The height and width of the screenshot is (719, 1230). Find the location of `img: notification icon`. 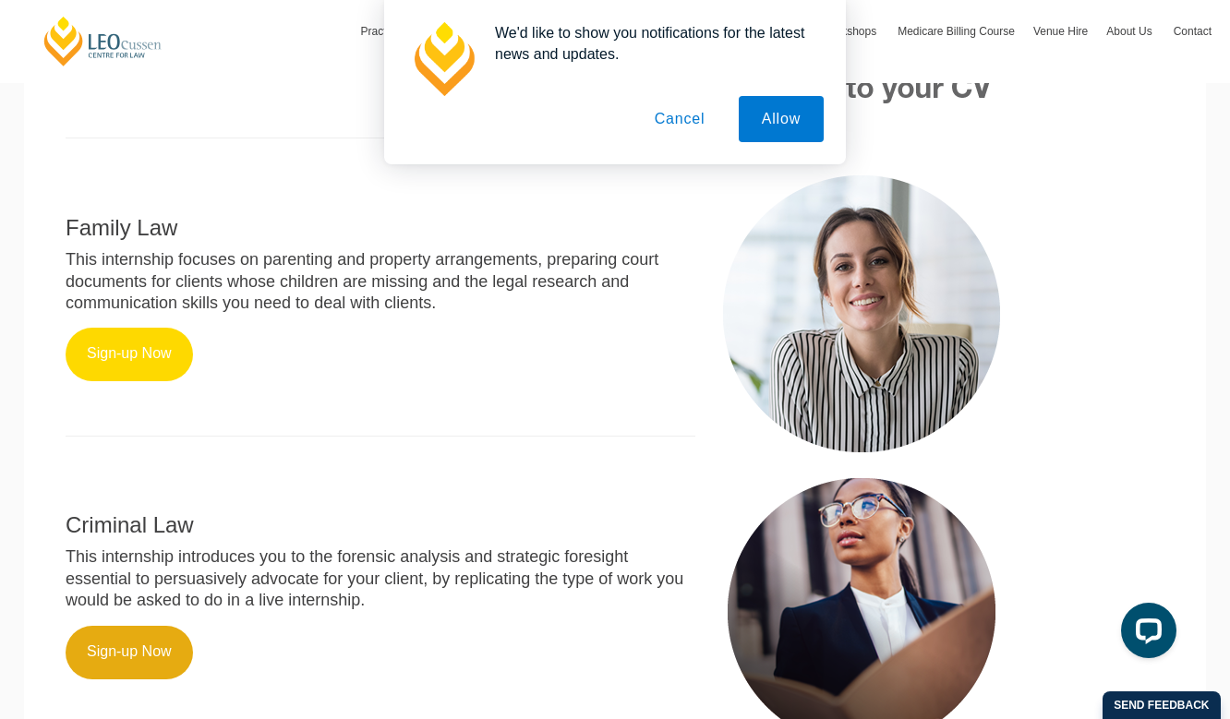

img: notification icon is located at coordinates (443, 59).